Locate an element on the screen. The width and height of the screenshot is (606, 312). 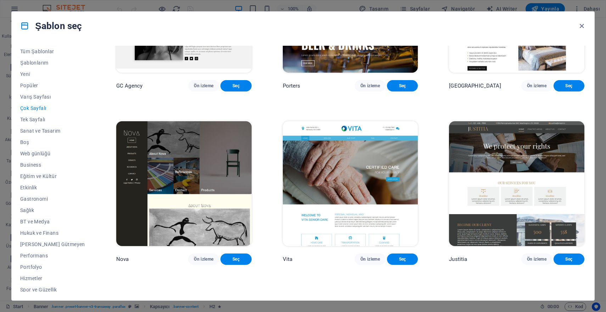
button: Spor ve Güzellik is located at coordinates (52, 290).